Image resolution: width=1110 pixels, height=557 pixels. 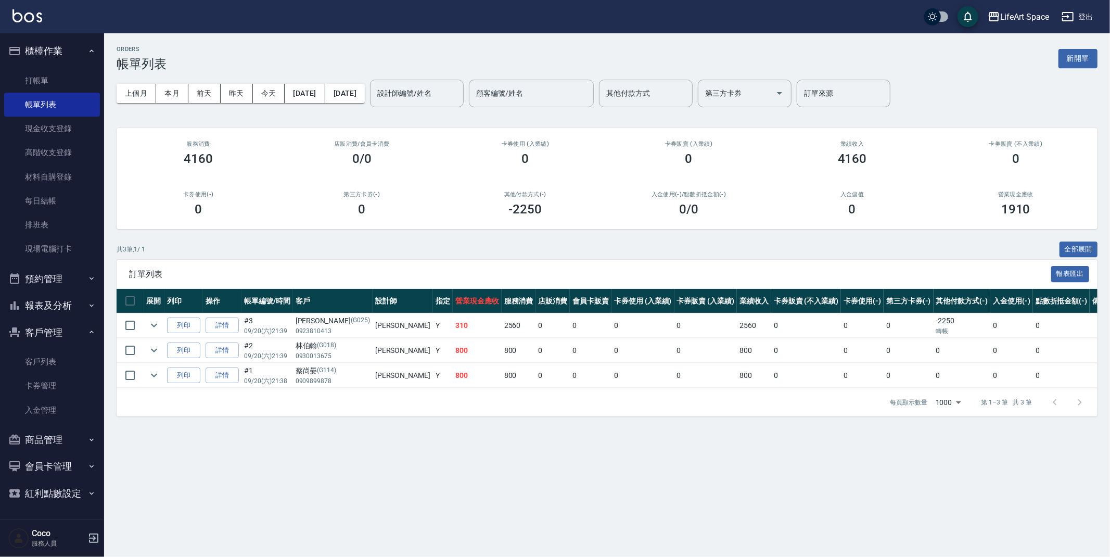 I want to click on button: 客戶管理, so click(x=52, y=332).